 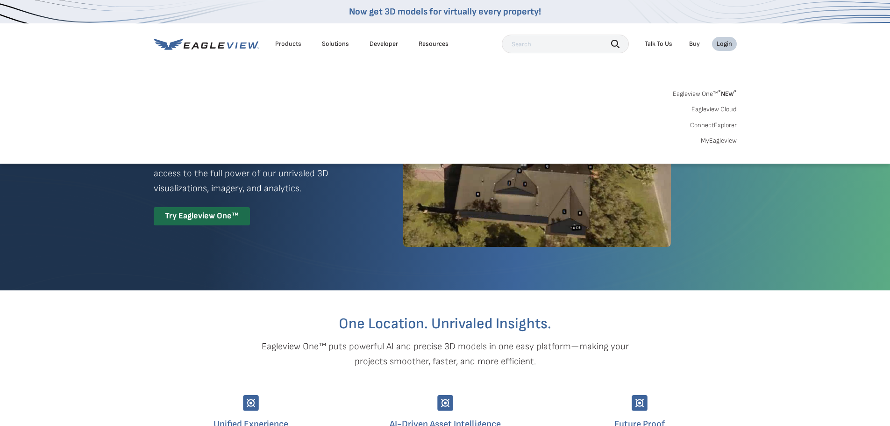 I want to click on div: Try Eagleview One™, so click(x=202, y=216).